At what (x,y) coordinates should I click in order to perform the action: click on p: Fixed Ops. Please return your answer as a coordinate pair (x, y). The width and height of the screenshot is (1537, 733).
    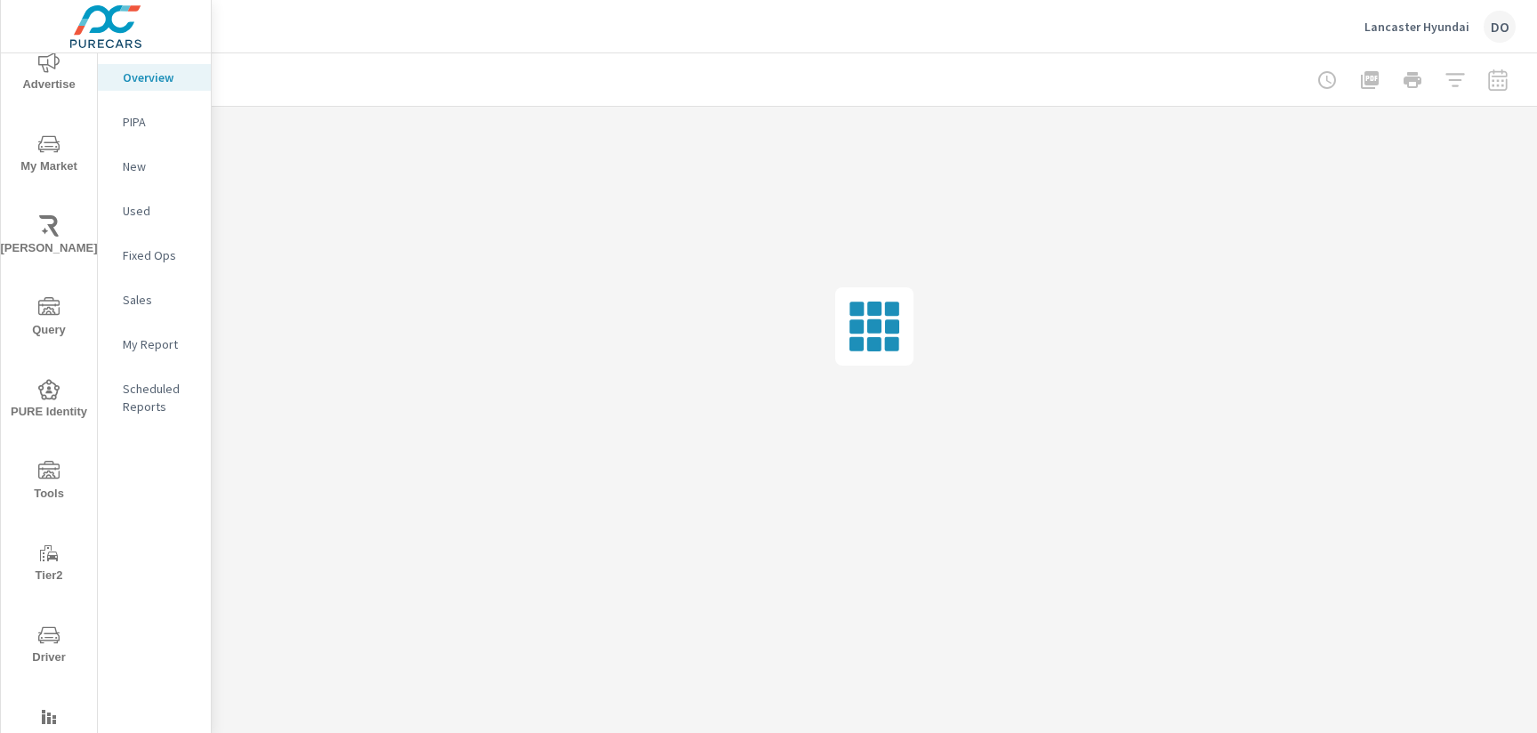
    Looking at the image, I should click on (159, 255).